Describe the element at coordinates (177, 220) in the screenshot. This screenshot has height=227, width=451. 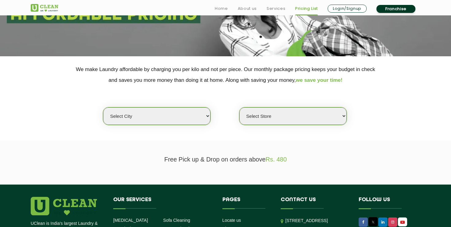
I see `a: Sofa Cleaning` at that location.